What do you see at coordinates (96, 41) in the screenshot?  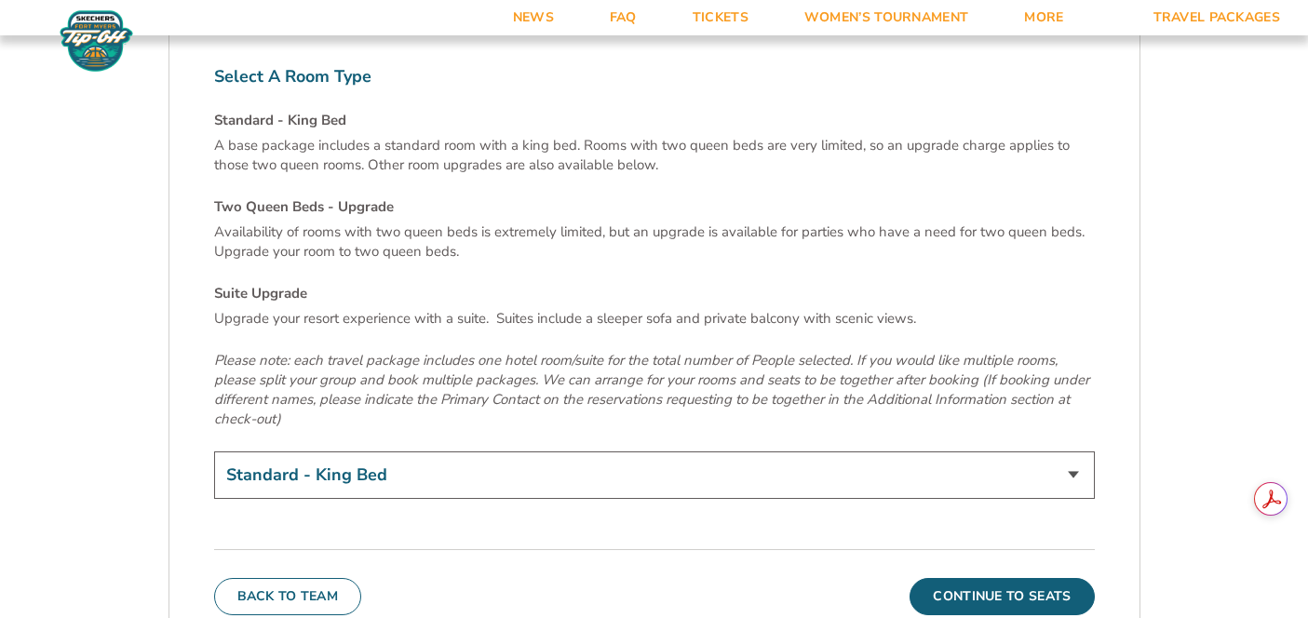 I see `img: Fort Myers Tip-Off` at bounding box center [96, 41].